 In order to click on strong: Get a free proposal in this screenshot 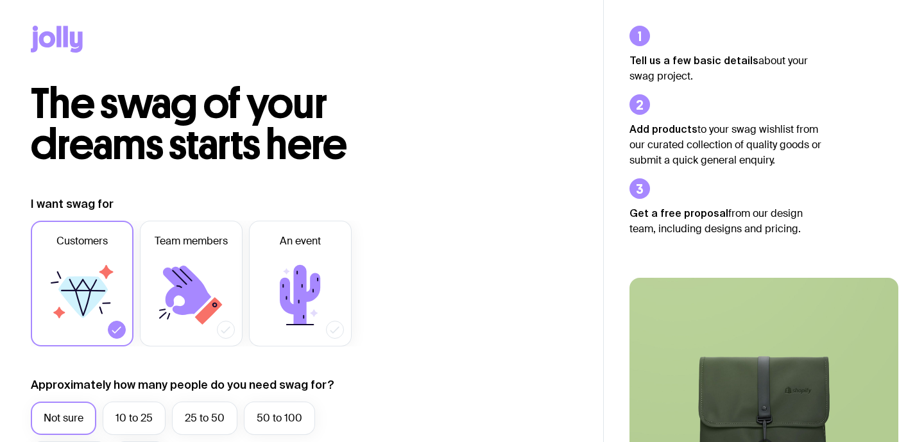, I will do `click(679, 213)`.